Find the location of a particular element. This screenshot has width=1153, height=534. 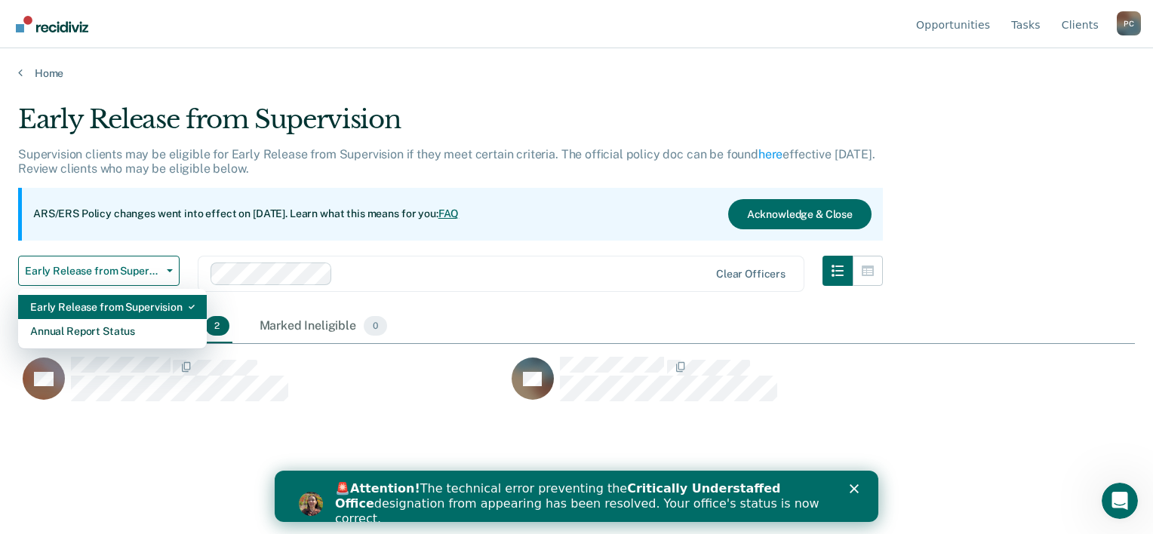

button: Profile dropdown button is located at coordinates (1129, 23).